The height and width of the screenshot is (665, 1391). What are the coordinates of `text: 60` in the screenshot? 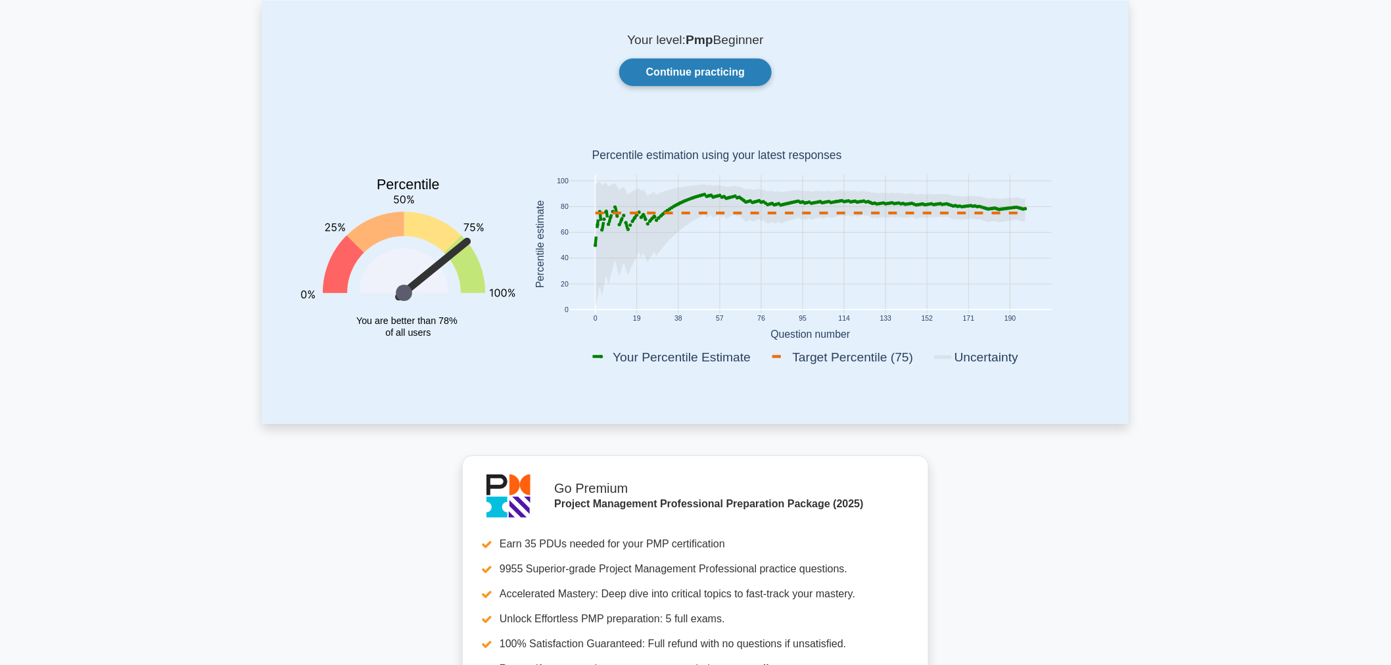 It's located at (565, 233).